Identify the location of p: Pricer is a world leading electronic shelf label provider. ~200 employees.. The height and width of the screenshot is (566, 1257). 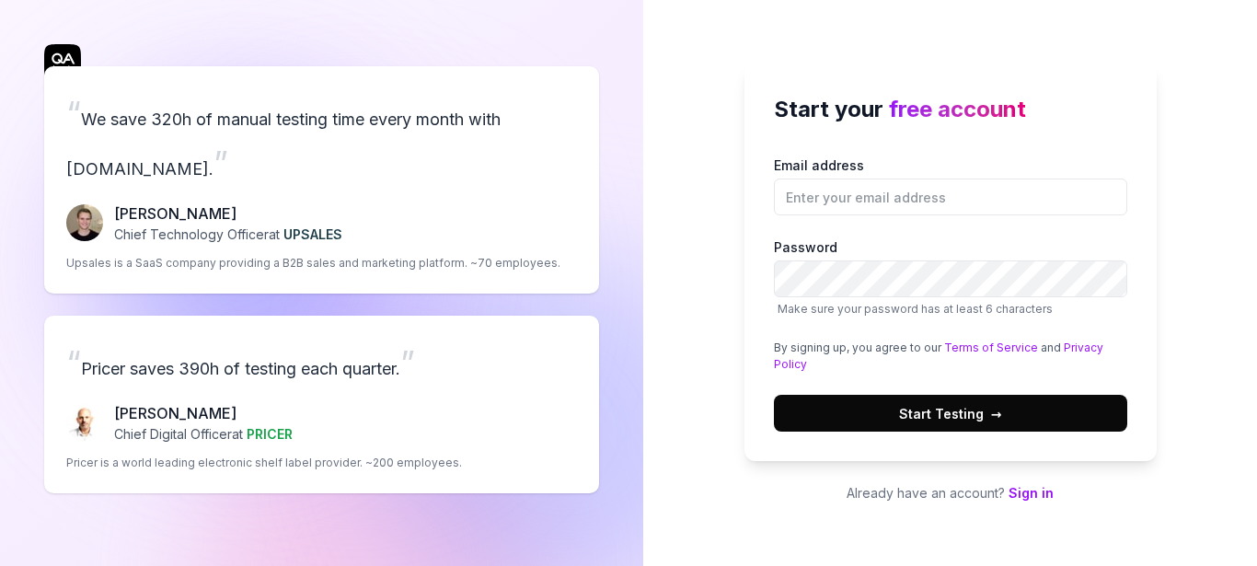
(264, 463).